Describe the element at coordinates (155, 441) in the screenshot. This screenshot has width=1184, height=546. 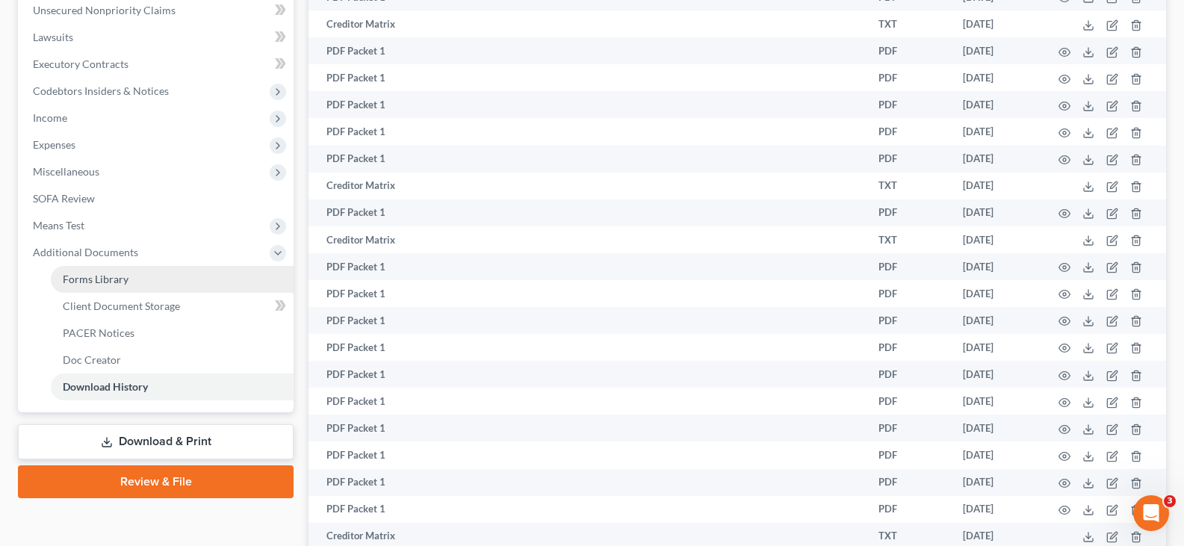
I see `a: Download & Print` at that location.